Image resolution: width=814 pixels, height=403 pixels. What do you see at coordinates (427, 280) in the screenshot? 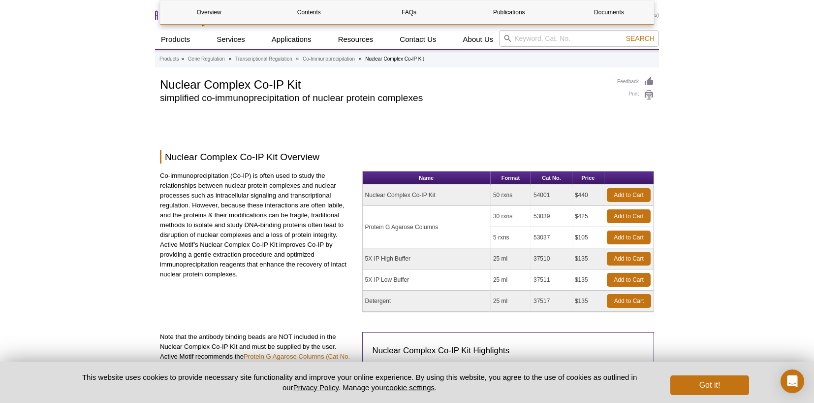
I see `td: 5X IP Low Buffer` at bounding box center [427, 280].